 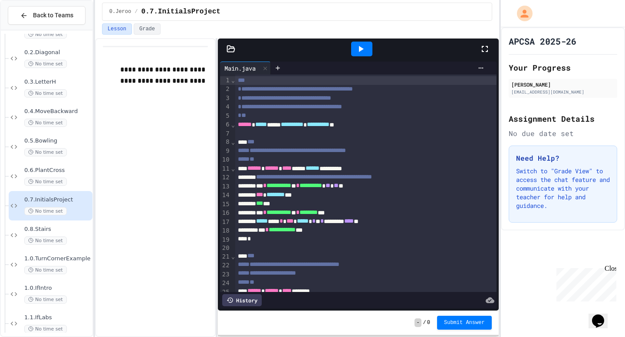 I want to click on div: 3, so click(x=225, y=98).